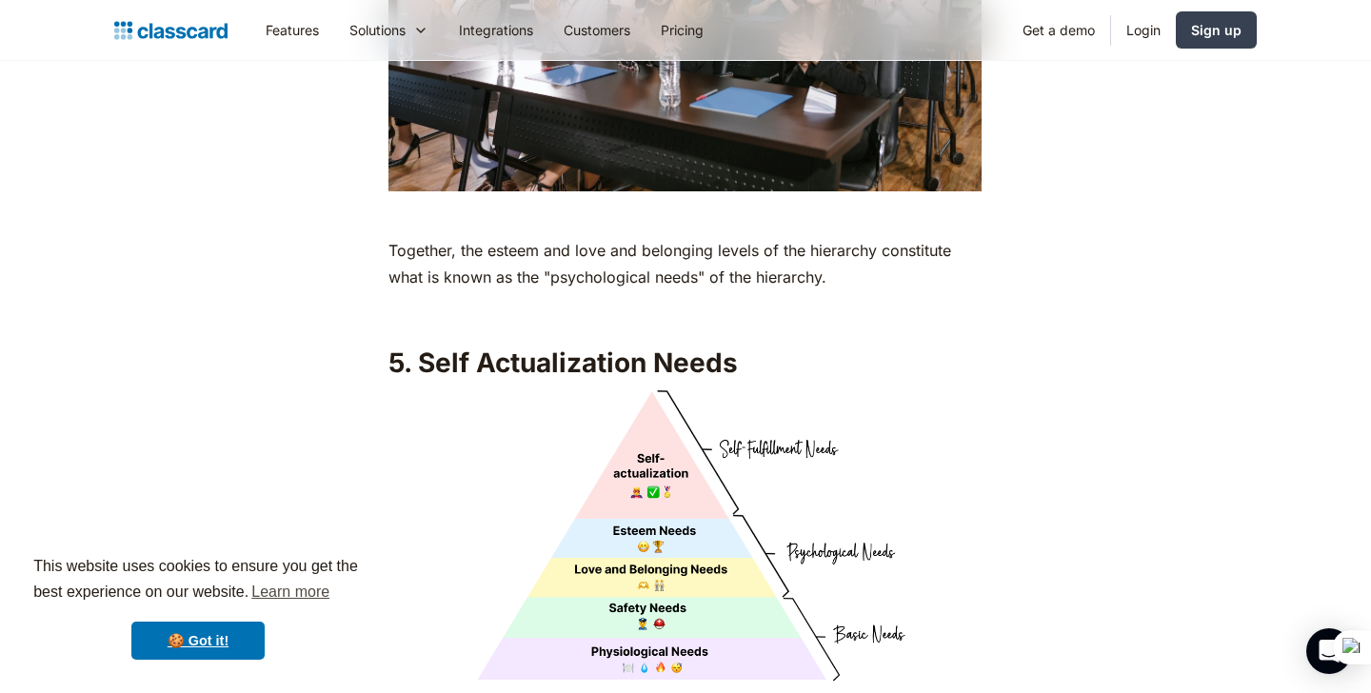  I want to click on a: Login, so click(1144, 30).